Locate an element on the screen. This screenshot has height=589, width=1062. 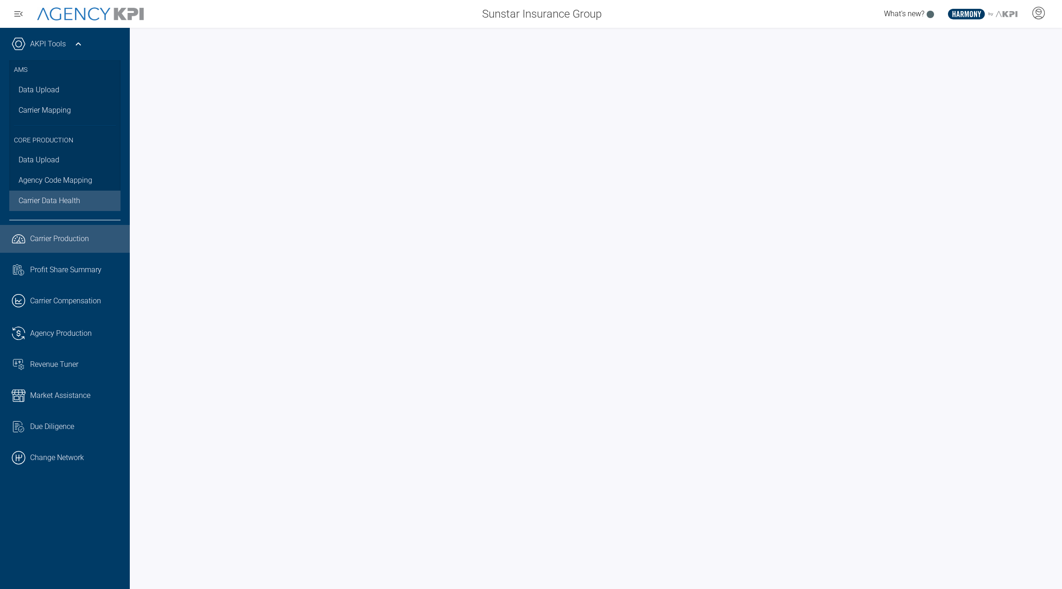
span: Revenue Tuner is located at coordinates (54, 364).